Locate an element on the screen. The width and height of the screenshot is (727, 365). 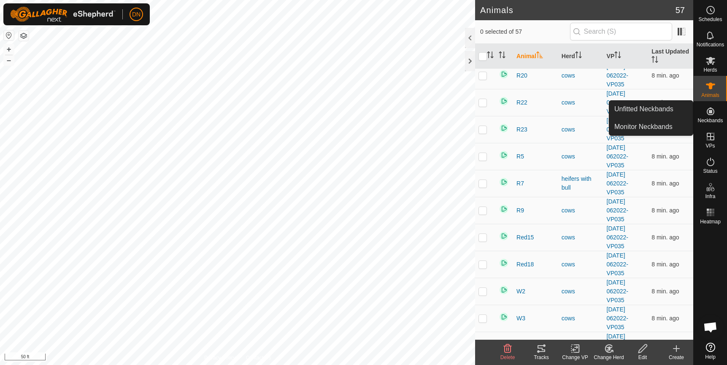
span: Help is located at coordinates (710, 357).